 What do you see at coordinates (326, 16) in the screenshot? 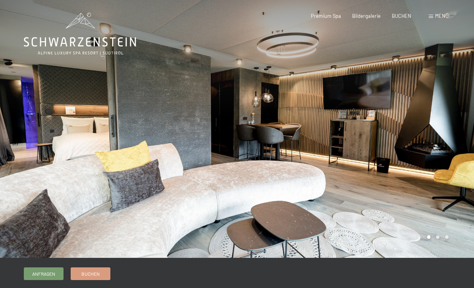
I see `span: Premium Spa` at bounding box center [326, 16].